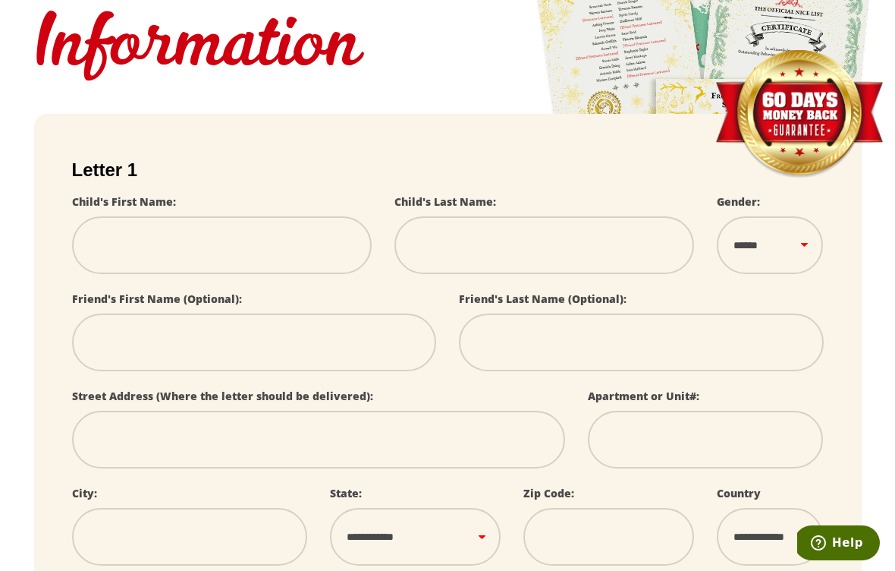 The height and width of the screenshot is (571, 895). I want to click on label: Apartment or Unit#:, so click(644, 395).